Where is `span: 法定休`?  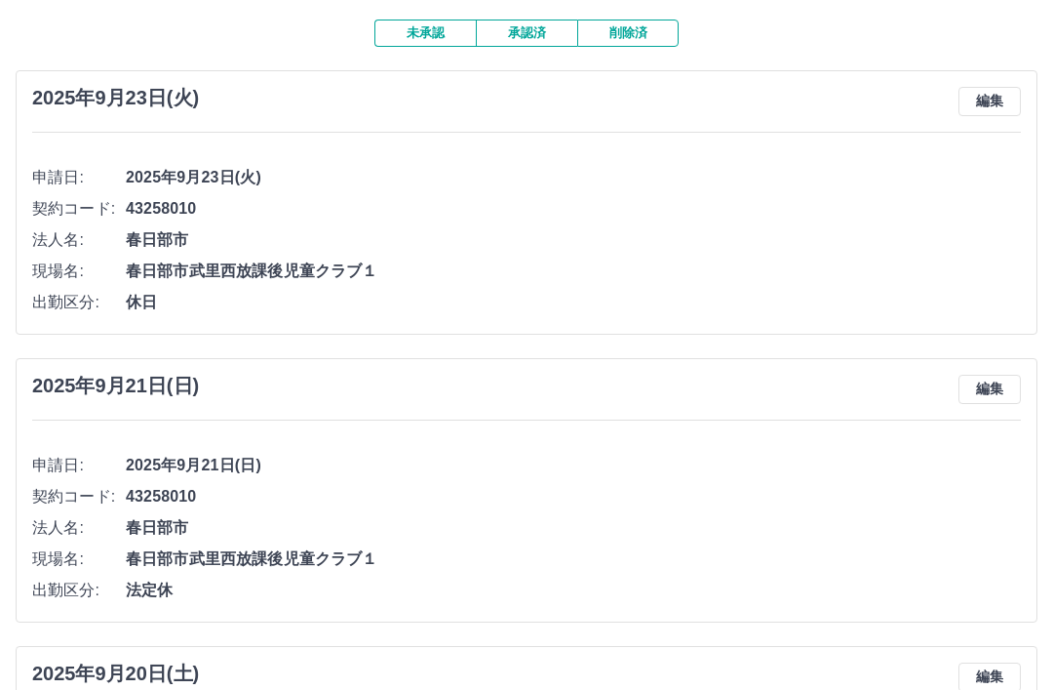
span: 法定休 is located at coordinates (573, 590).